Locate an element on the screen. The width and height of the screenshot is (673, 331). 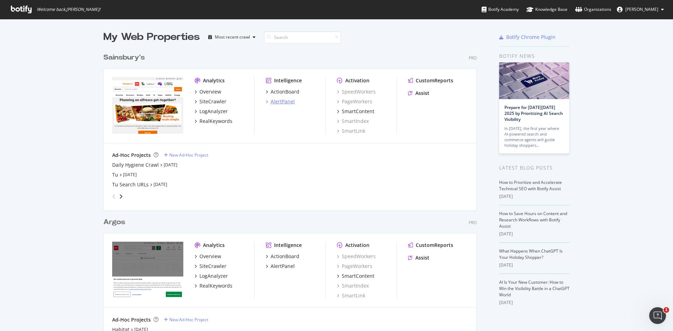
a: Assist is located at coordinates (418, 258).